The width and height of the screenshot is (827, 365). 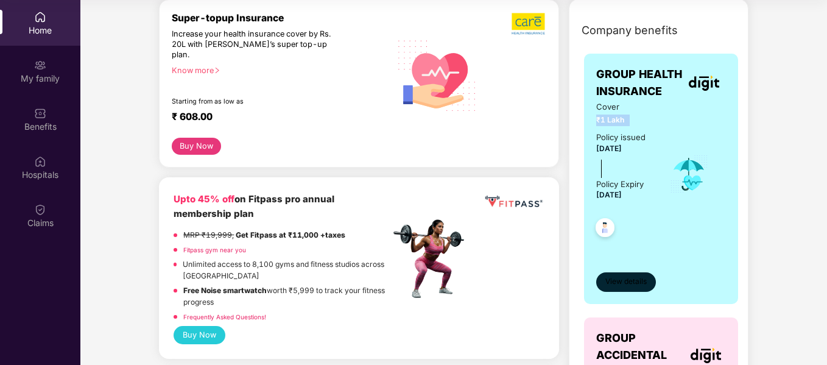 What do you see at coordinates (513, 201) in the screenshot?
I see `img: fppp.png` at bounding box center [513, 201].